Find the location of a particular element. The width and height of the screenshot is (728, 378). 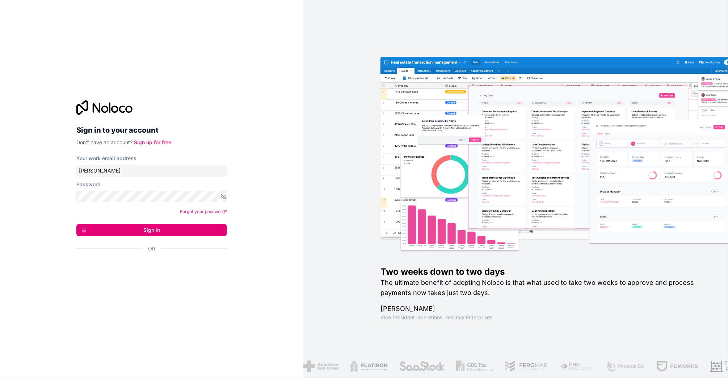

button: Sign in is located at coordinates (152, 230).